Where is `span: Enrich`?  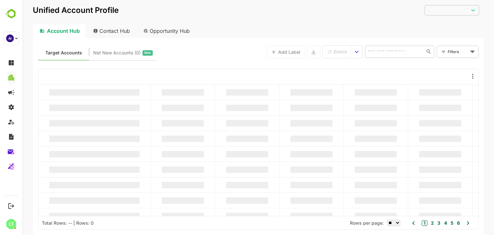 span: Enrich is located at coordinates (318, 52).